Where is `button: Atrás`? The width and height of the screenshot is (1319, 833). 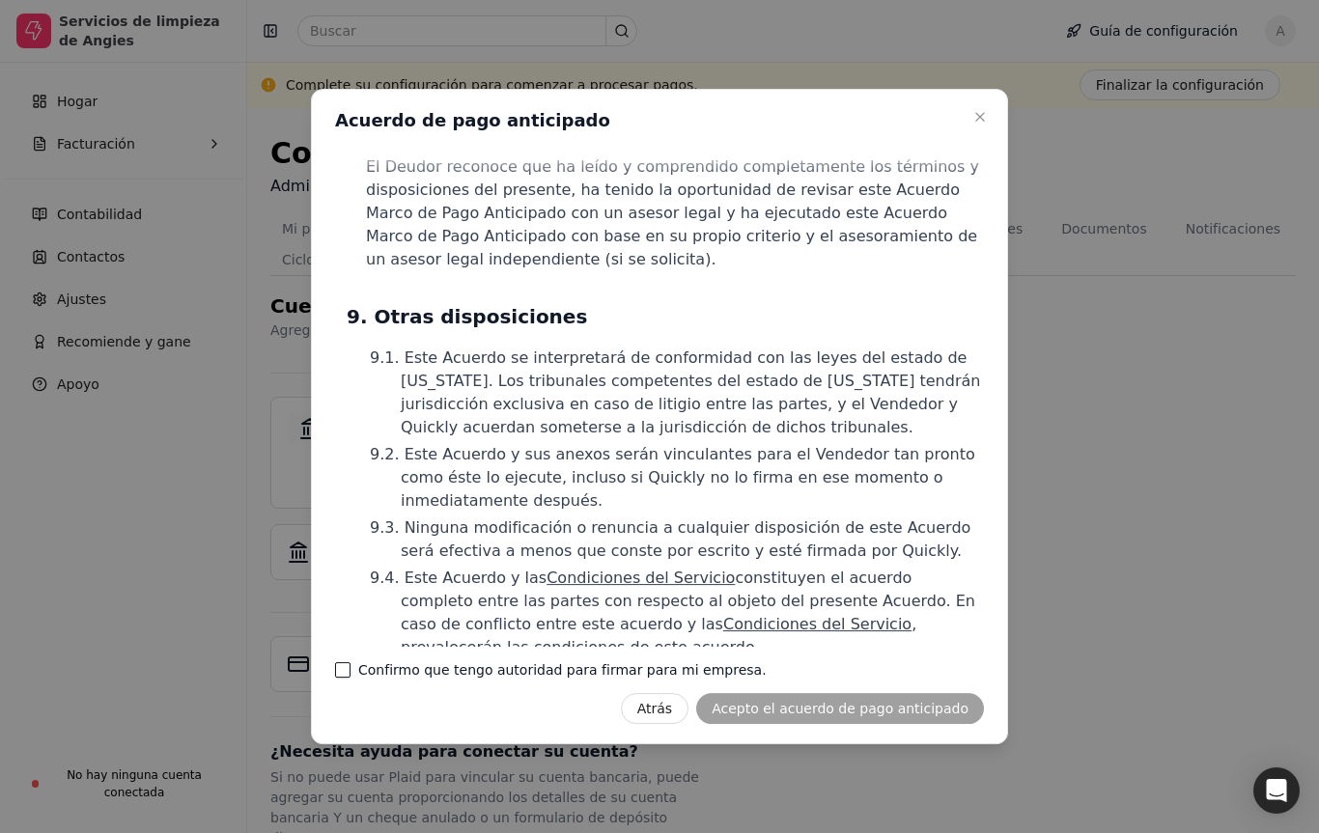 button: Atrás is located at coordinates (655, 709).